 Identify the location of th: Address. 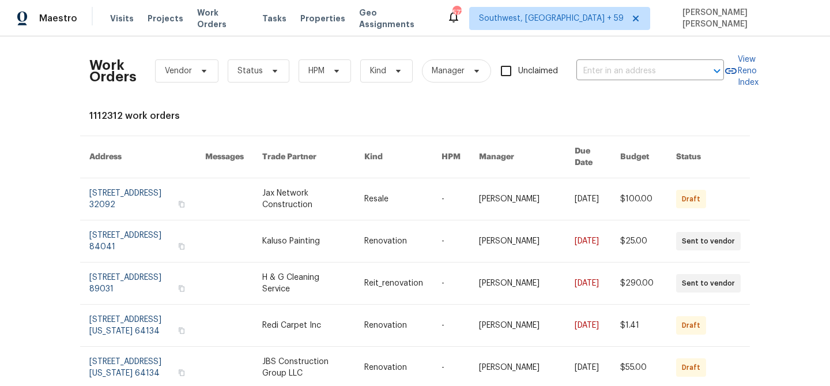
(138, 157).